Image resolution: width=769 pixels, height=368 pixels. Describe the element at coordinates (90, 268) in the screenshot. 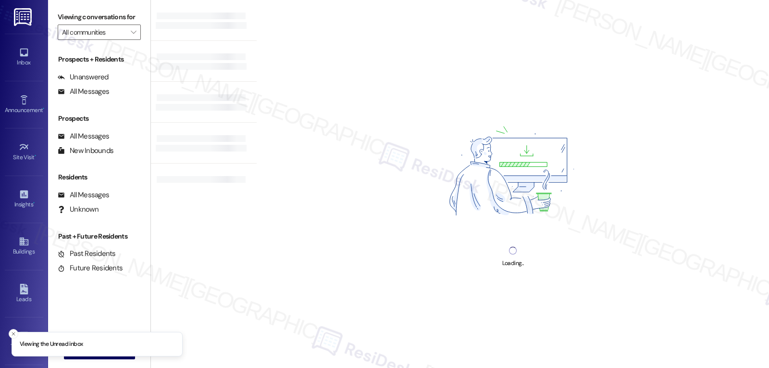

I see `div: Future Residents` at that location.